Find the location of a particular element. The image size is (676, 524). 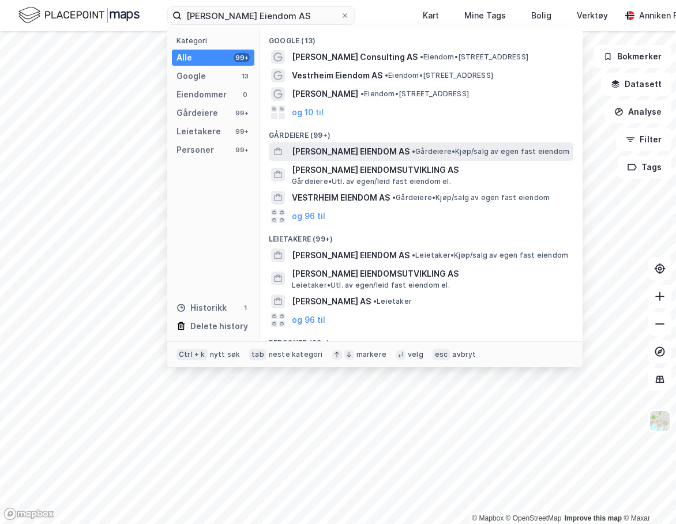

span: Leietaker • Kjøp/salg av egen fast eiendom is located at coordinates (490, 256).